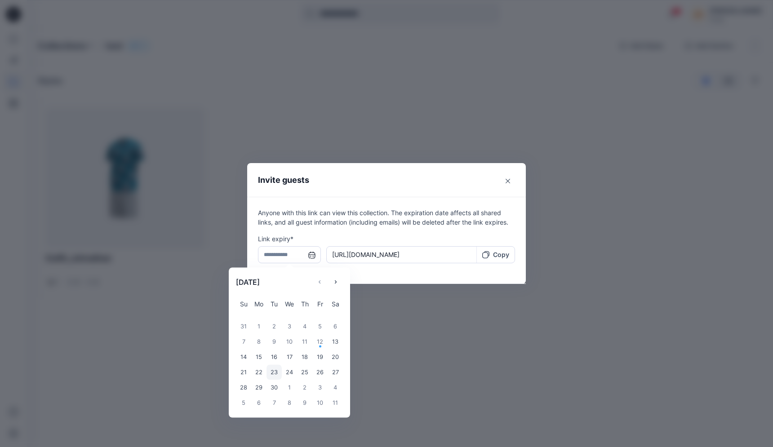 This screenshot has width=773, height=447. What do you see at coordinates (320, 304) in the screenshot?
I see `div: Friday` at bounding box center [320, 304].